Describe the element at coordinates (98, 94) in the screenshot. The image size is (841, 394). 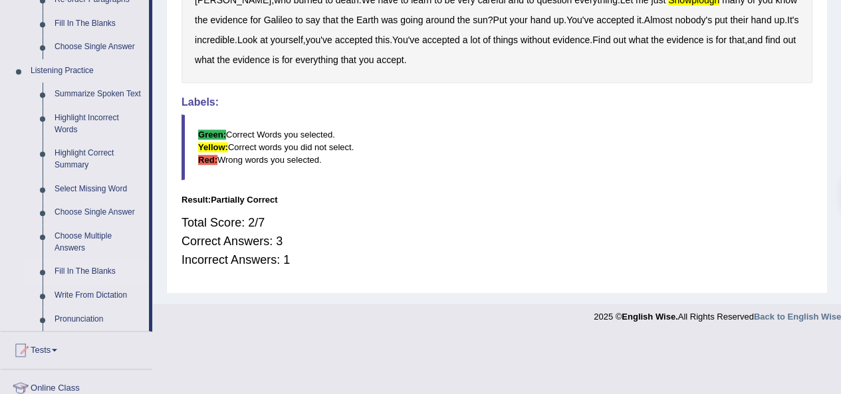
I see `a: Summarize Spoken Text` at that location.